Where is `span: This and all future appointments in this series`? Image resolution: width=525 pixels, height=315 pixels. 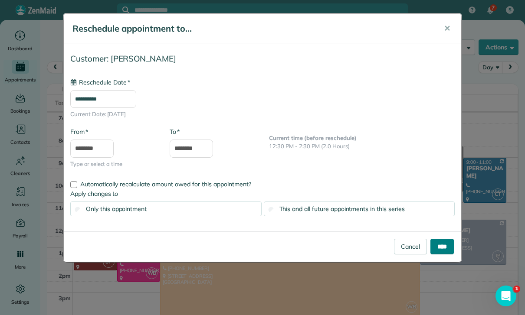 span: This and all future appointments in this series is located at coordinates (342, 209).